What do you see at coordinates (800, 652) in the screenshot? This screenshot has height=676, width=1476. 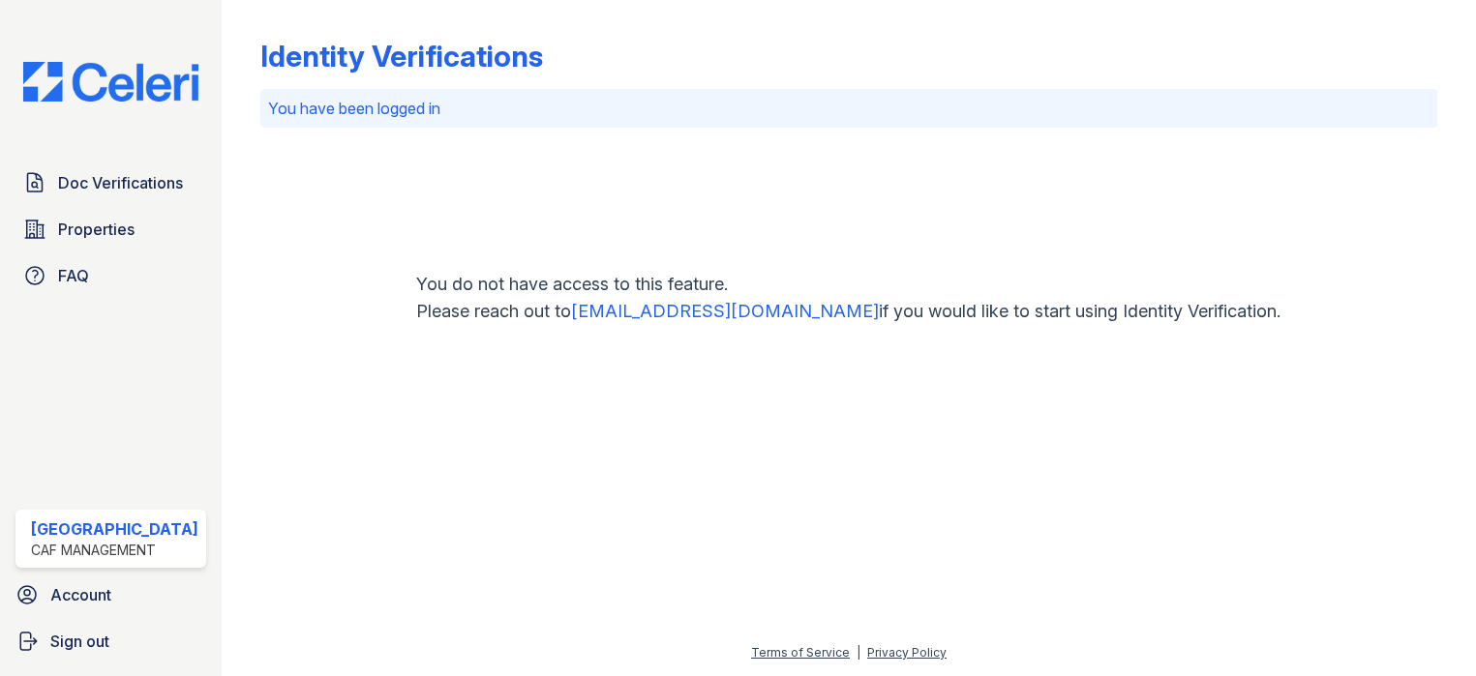 I see `a: Terms of Service` at bounding box center [800, 652].